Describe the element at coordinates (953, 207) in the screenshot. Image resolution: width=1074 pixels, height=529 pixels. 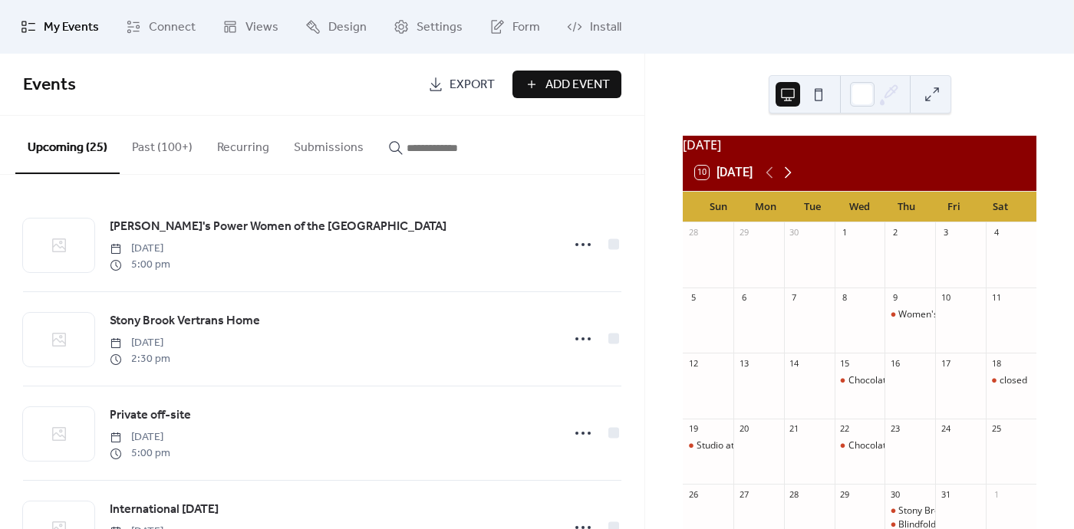
I see `div: Fri` at that location.